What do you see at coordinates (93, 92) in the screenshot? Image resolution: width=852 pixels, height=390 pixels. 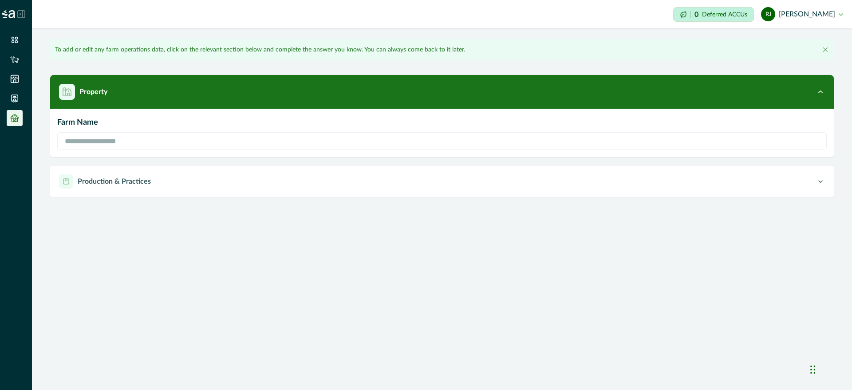 I see `p: Property` at bounding box center [93, 92].